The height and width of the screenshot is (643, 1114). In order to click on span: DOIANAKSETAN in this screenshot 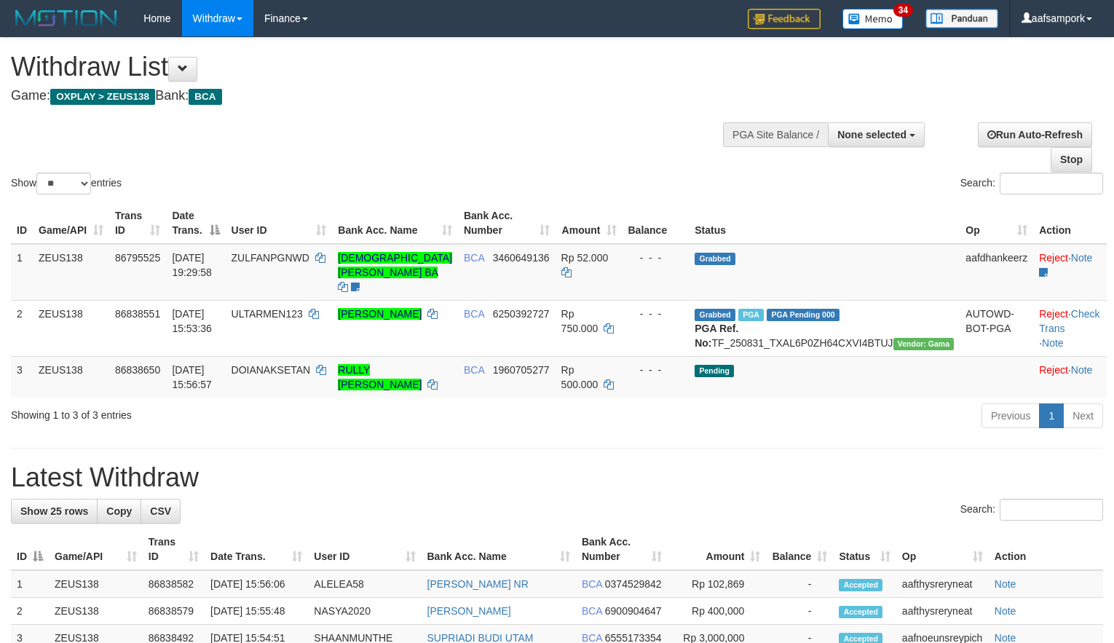, I will do `click(271, 370)`.